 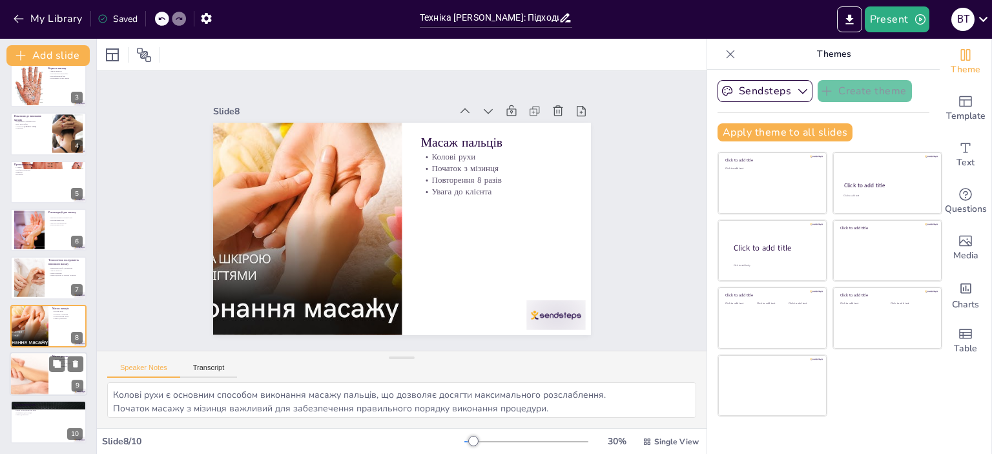 I want to click on span: Position, so click(x=144, y=55).